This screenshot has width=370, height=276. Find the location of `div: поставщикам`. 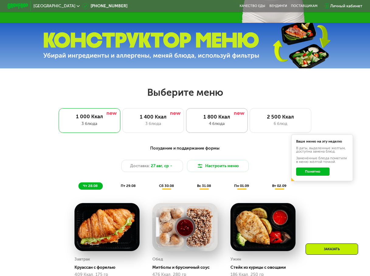

div: поставщикам is located at coordinates (304, 6).